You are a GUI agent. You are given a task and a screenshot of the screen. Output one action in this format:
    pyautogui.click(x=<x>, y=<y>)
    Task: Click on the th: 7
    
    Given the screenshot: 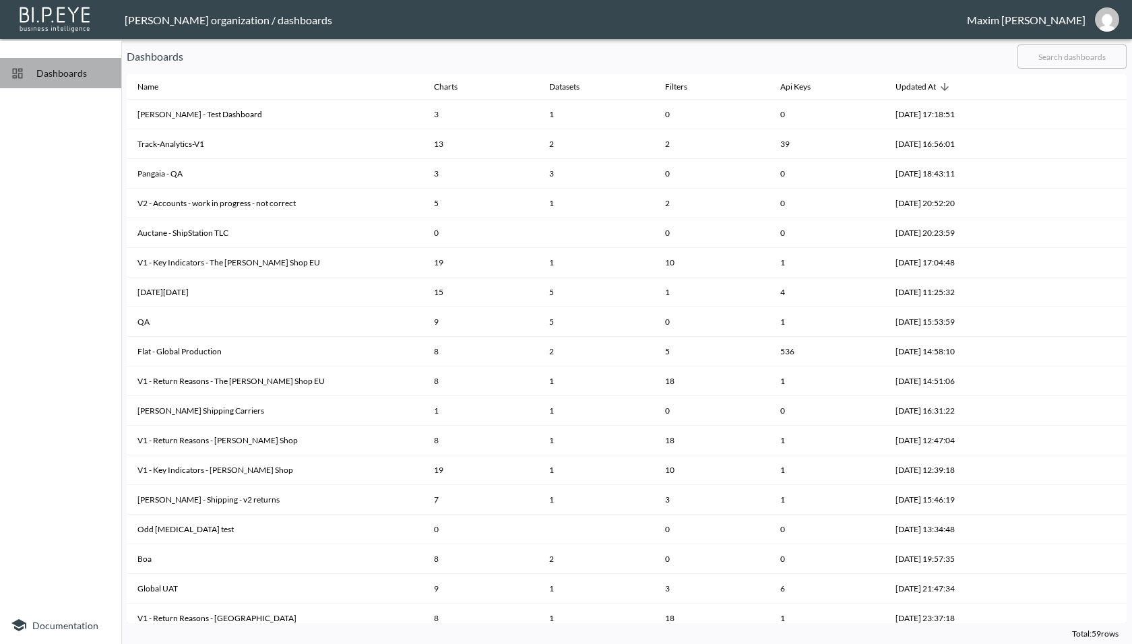 What is the action you would take?
    pyautogui.click(x=480, y=500)
    